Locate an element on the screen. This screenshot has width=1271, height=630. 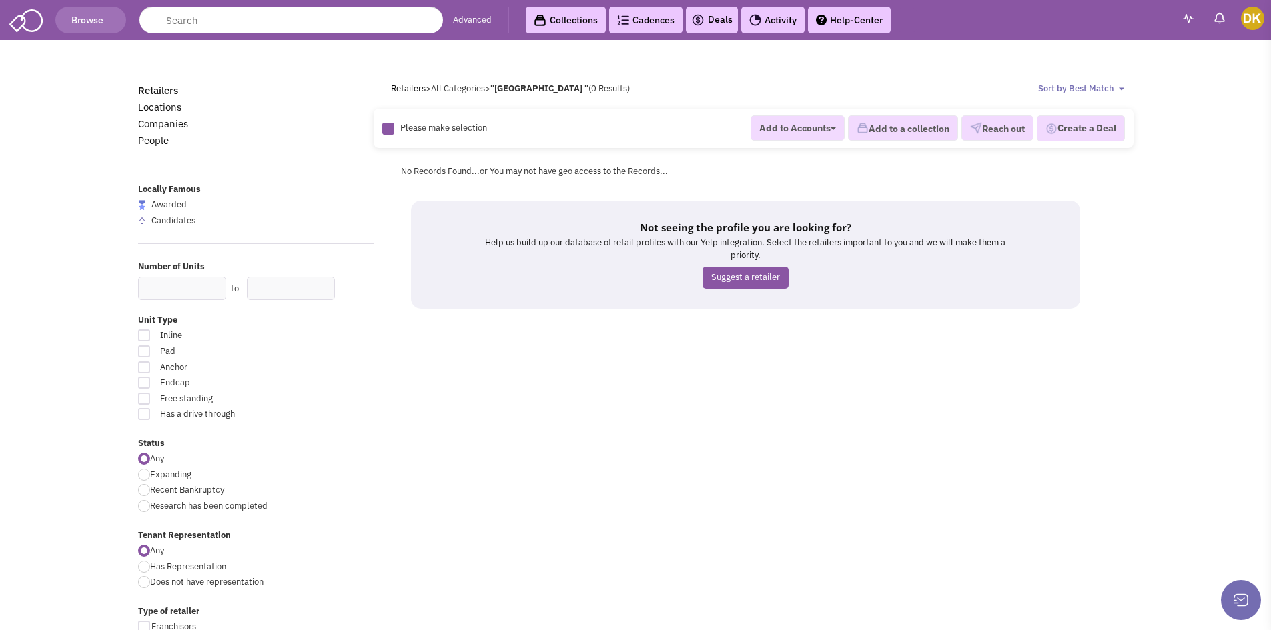
span: Recent Bankruptcy is located at coordinates (187, 490).